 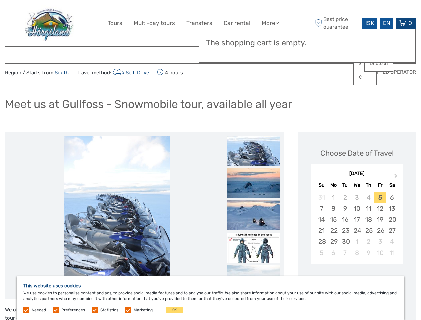 I want to click on div: Choose Monday, October 6th, 2025, so click(x=334, y=253).